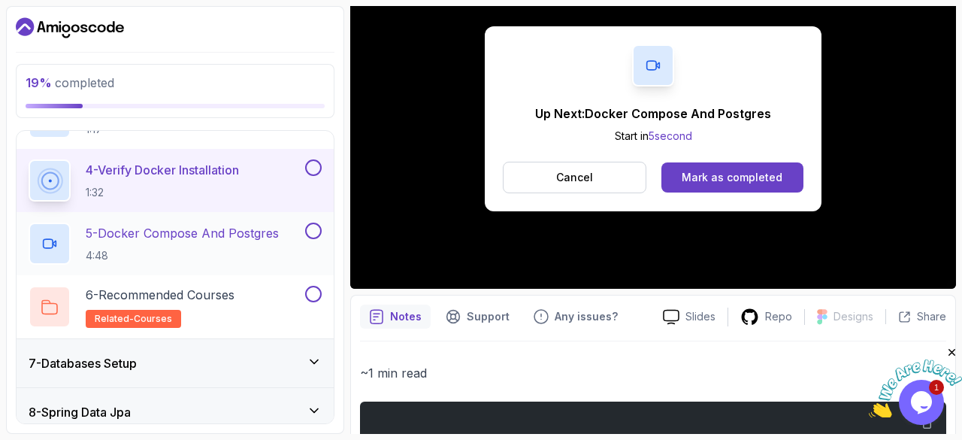  What do you see at coordinates (160, 295) in the screenshot?
I see `p: 6 - Recommended Courses` at bounding box center [160, 295].